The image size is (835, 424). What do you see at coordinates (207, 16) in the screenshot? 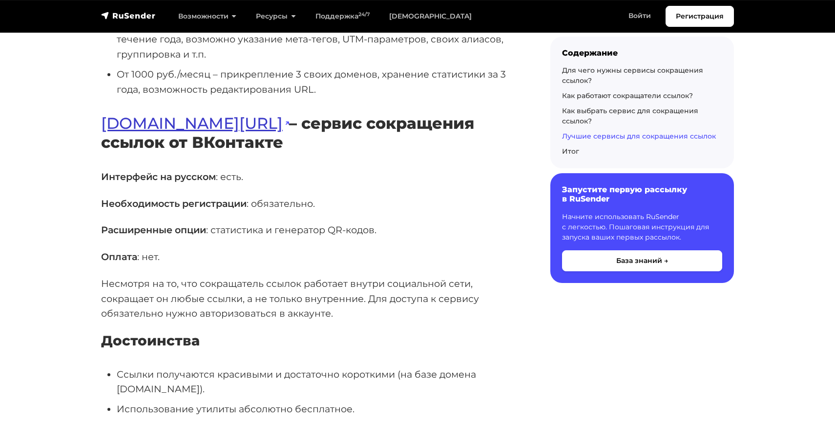
I see `a: Возможности` at bounding box center [207, 16].